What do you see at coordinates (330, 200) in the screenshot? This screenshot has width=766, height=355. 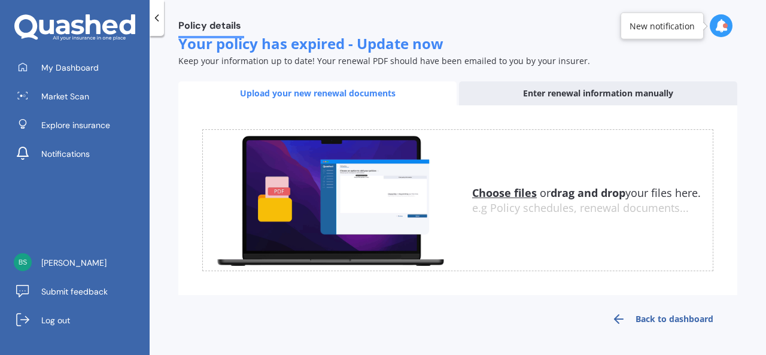 I see `img: upload.de96410c8ce839c3fdd5.gif` at bounding box center [330, 200].